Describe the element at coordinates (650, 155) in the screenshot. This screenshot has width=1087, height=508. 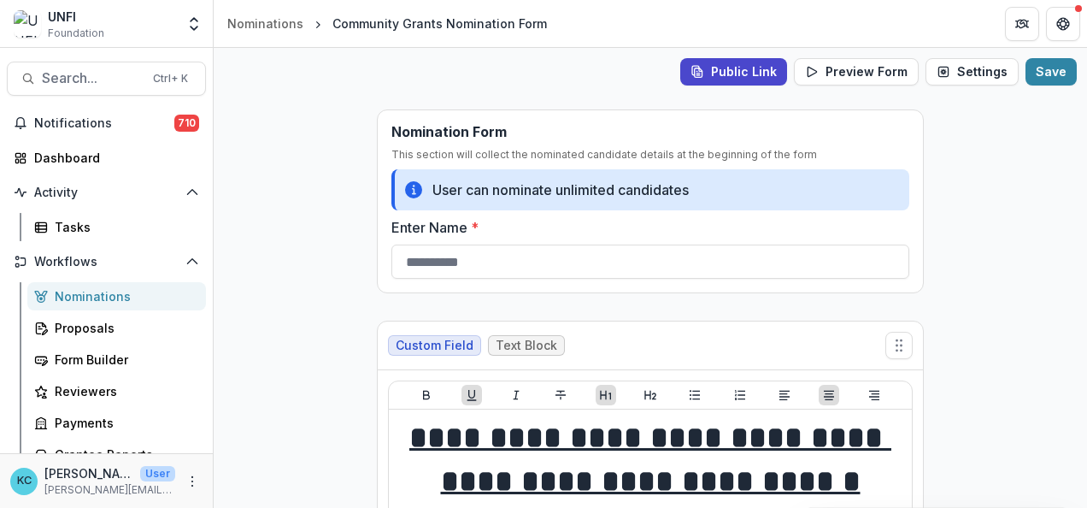
I see `p: This section will collect the nominated candidate details at the beginning of the form` at that location.